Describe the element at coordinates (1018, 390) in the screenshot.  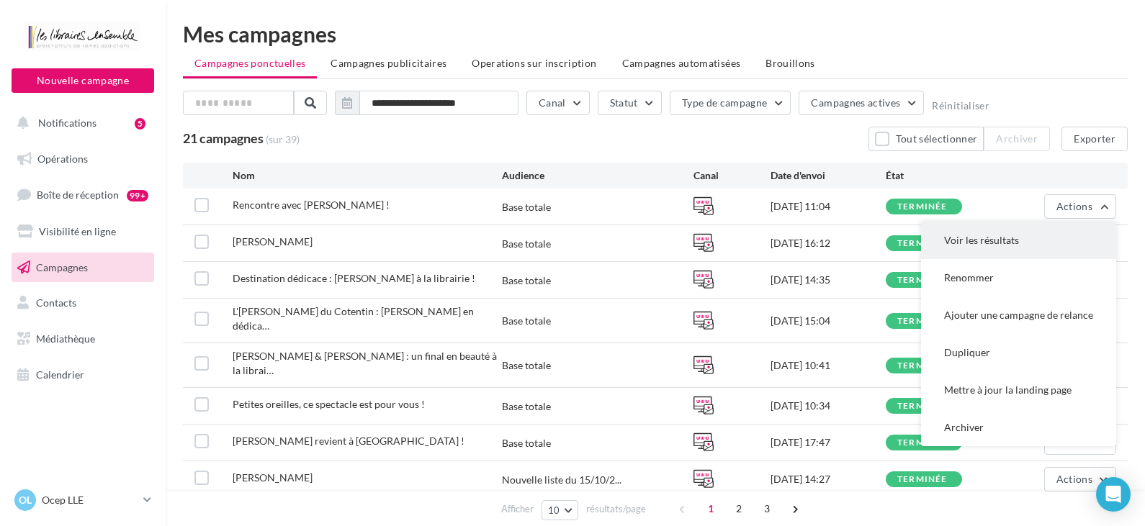
I see `button: Mettre à jour la landing page` at that location.